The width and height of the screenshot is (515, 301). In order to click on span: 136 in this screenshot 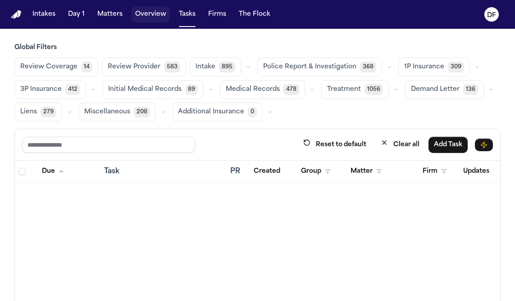, I will do `click(470, 90)`.